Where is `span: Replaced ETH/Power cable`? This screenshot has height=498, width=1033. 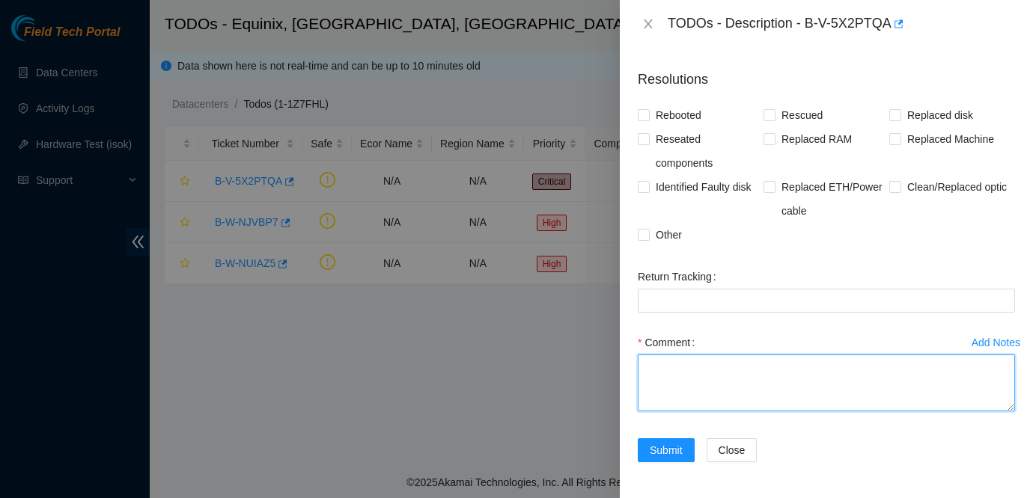 span: Replaced ETH/Power cable is located at coordinates (832, 199).